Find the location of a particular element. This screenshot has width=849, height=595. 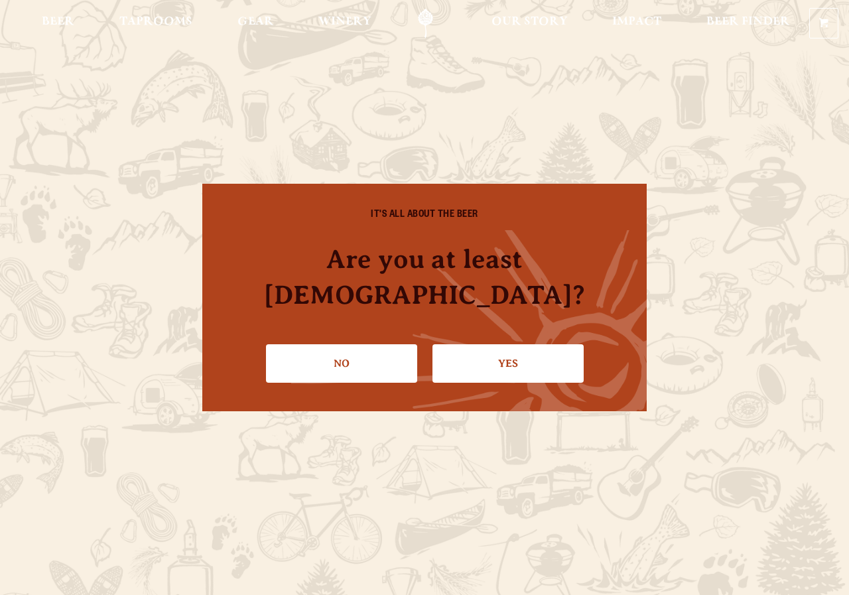

span: Beer is located at coordinates (58, 22).